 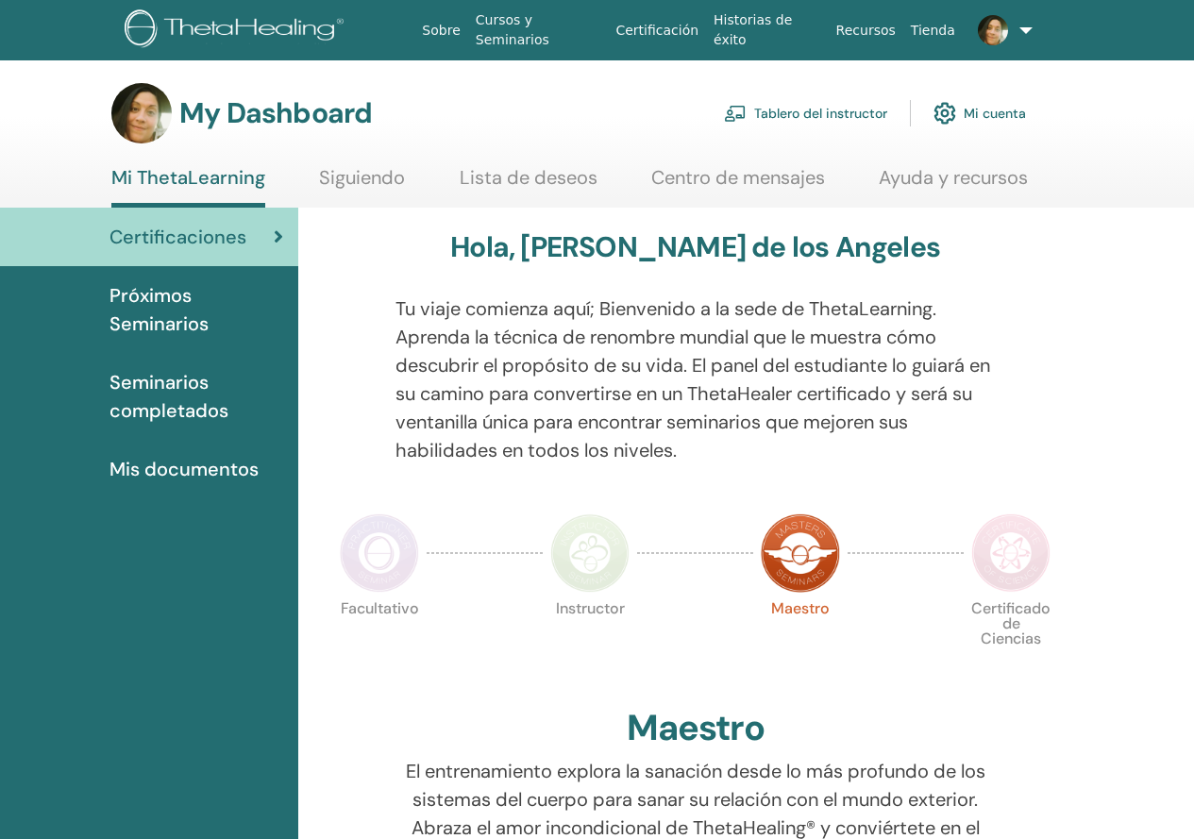 What do you see at coordinates (188, 187) in the screenshot?
I see `a: Mi ThetaLearning` at bounding box center [188, 187].